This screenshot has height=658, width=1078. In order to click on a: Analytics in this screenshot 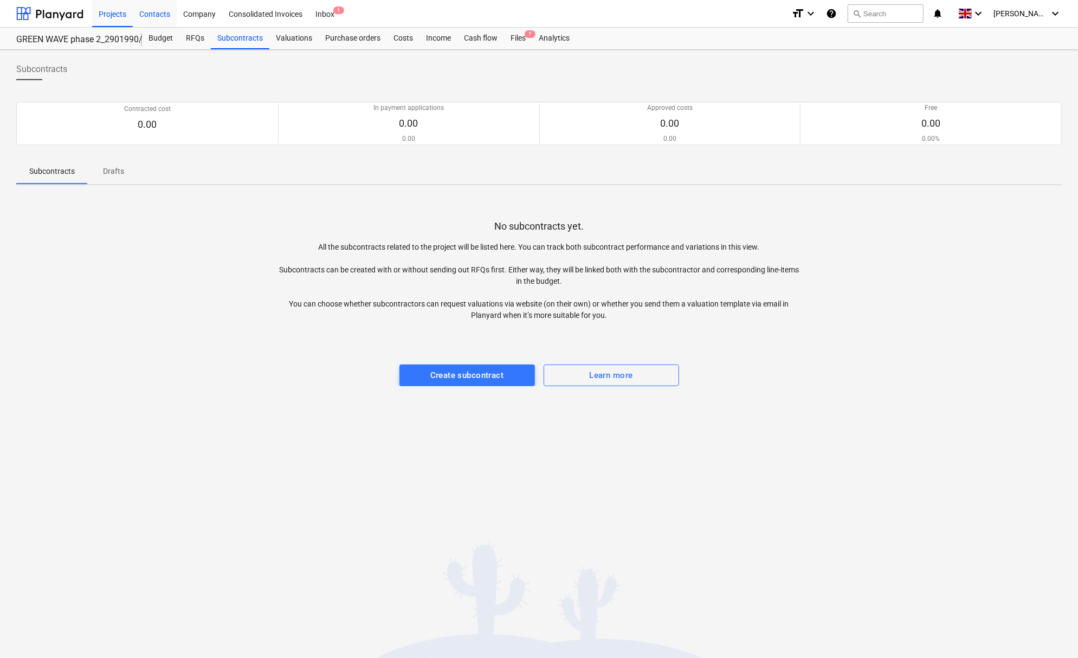, I will do `click(554, 38)`.